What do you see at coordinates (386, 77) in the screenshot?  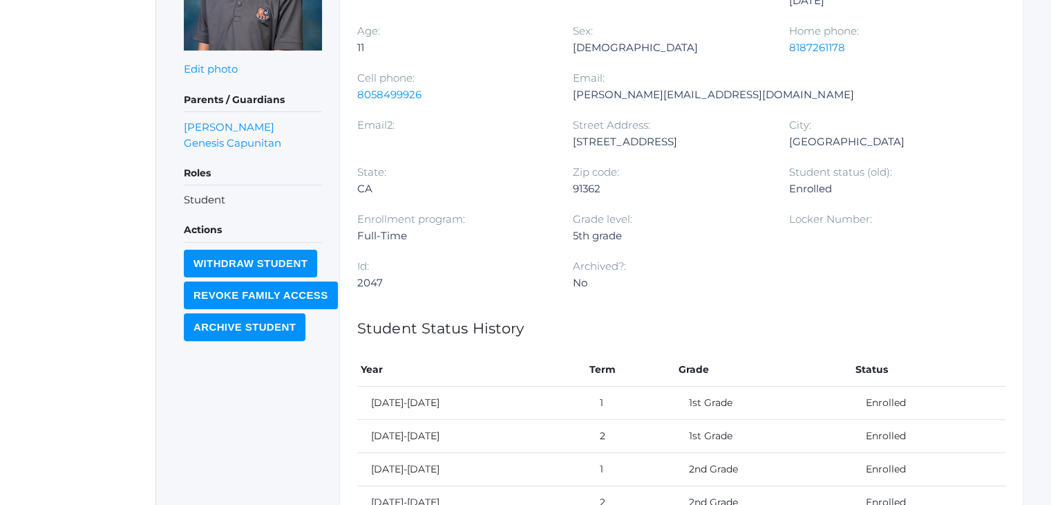 I see `label: Cell phone:` at bounding box center [386, 77].